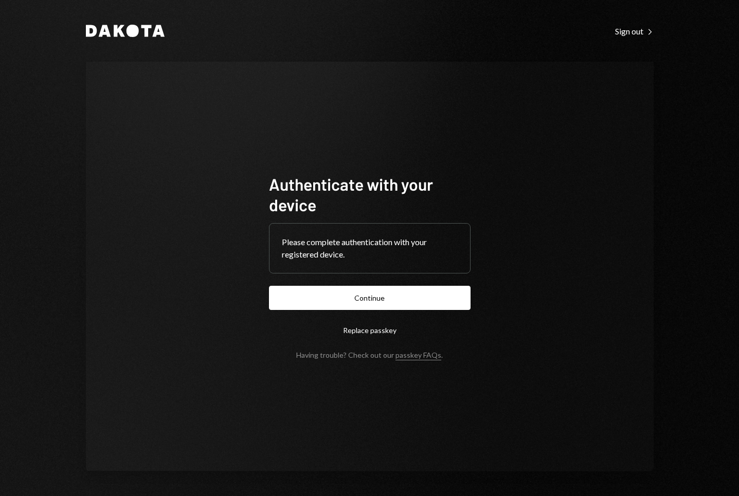 Image resolution: width=739 pixels, height=496 pixels. Describe the element at coordinates (370, 298) in the screenshot. I see `button: Continue` at that location.